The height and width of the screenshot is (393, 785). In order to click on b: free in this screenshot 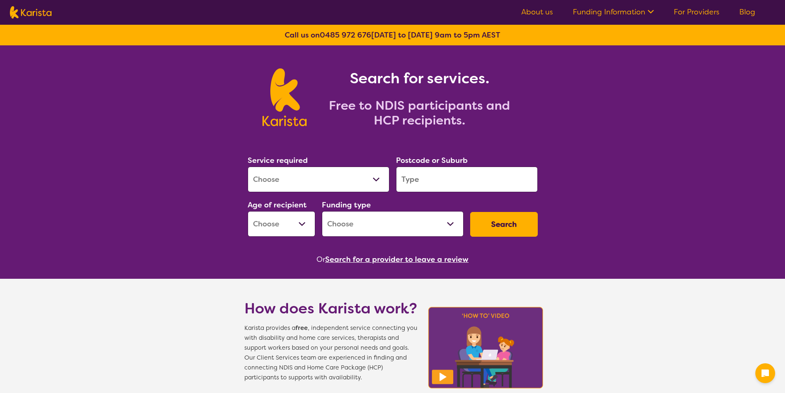, I will do `click(302, 328)`.